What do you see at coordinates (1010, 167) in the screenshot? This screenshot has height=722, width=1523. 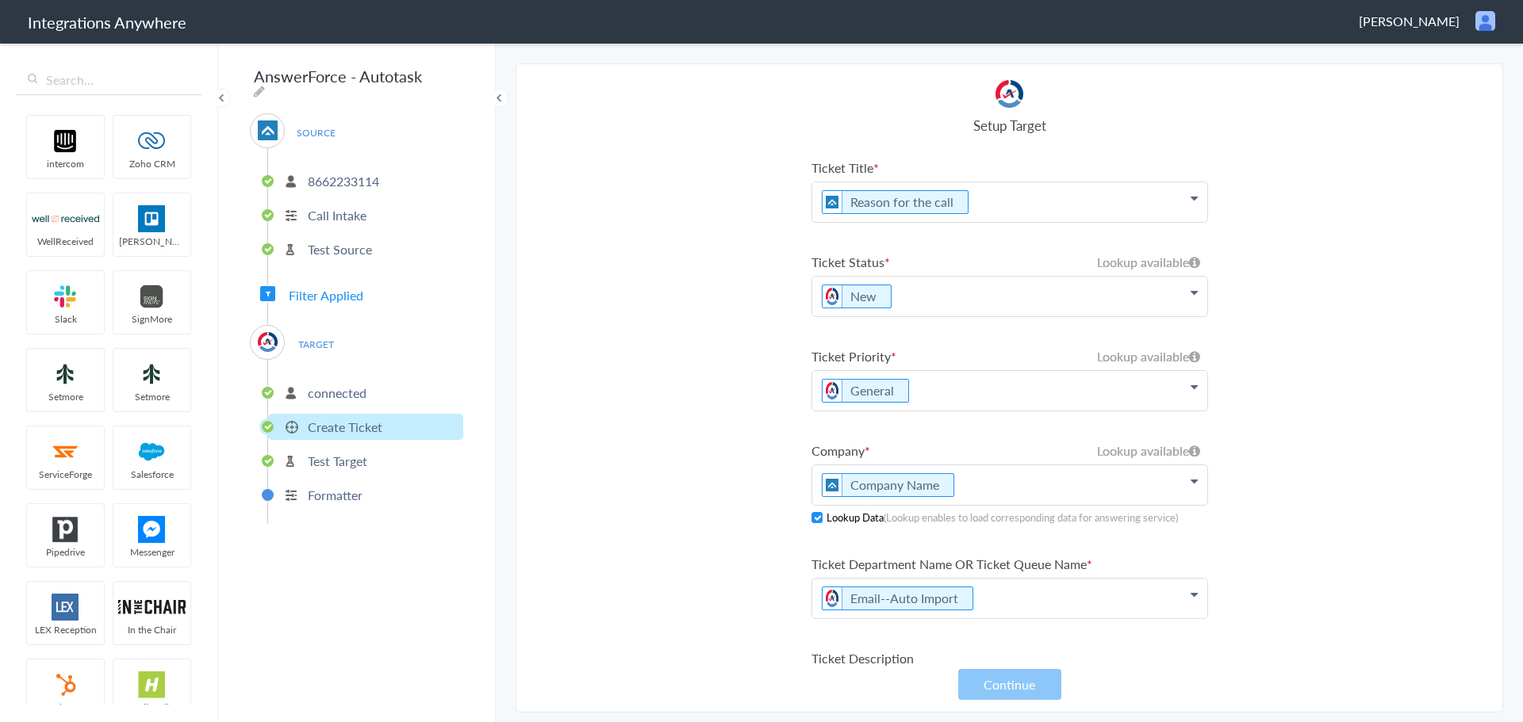 I see `label: Ticket Title` at bounding box center [1010, 167].